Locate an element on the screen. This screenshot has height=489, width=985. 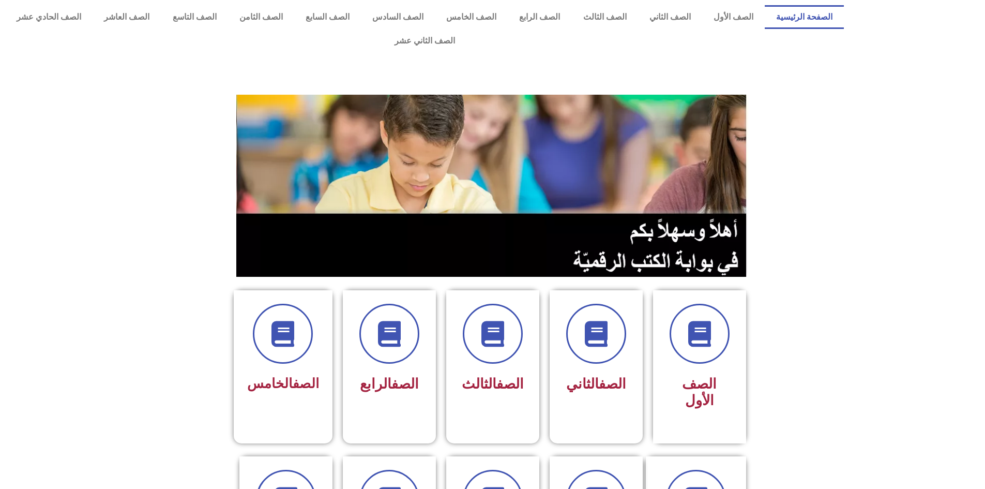
a: الصف العاشر is located at coordinates (127, 17).